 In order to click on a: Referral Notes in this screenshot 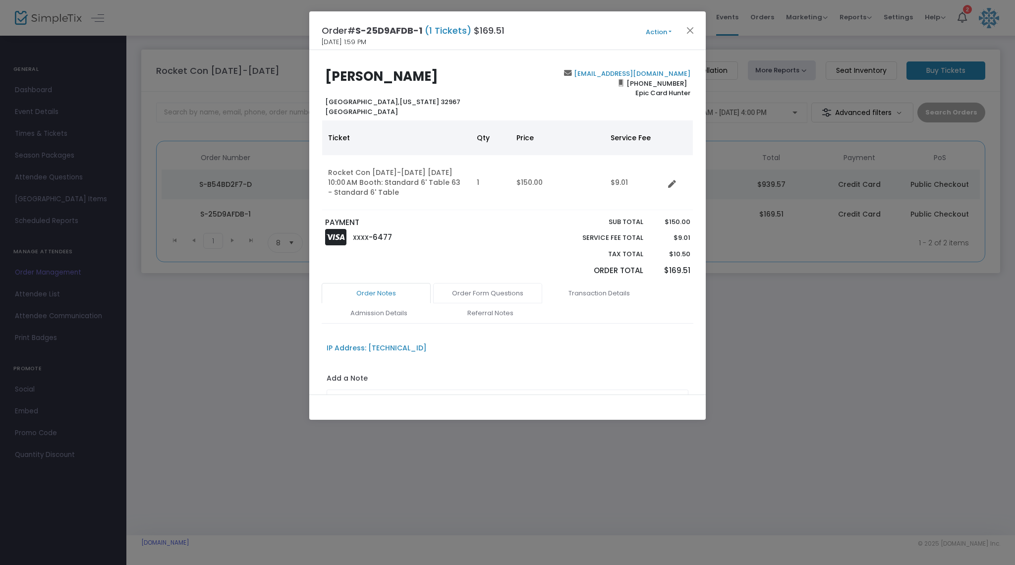, I will do `click(490, 313)`.